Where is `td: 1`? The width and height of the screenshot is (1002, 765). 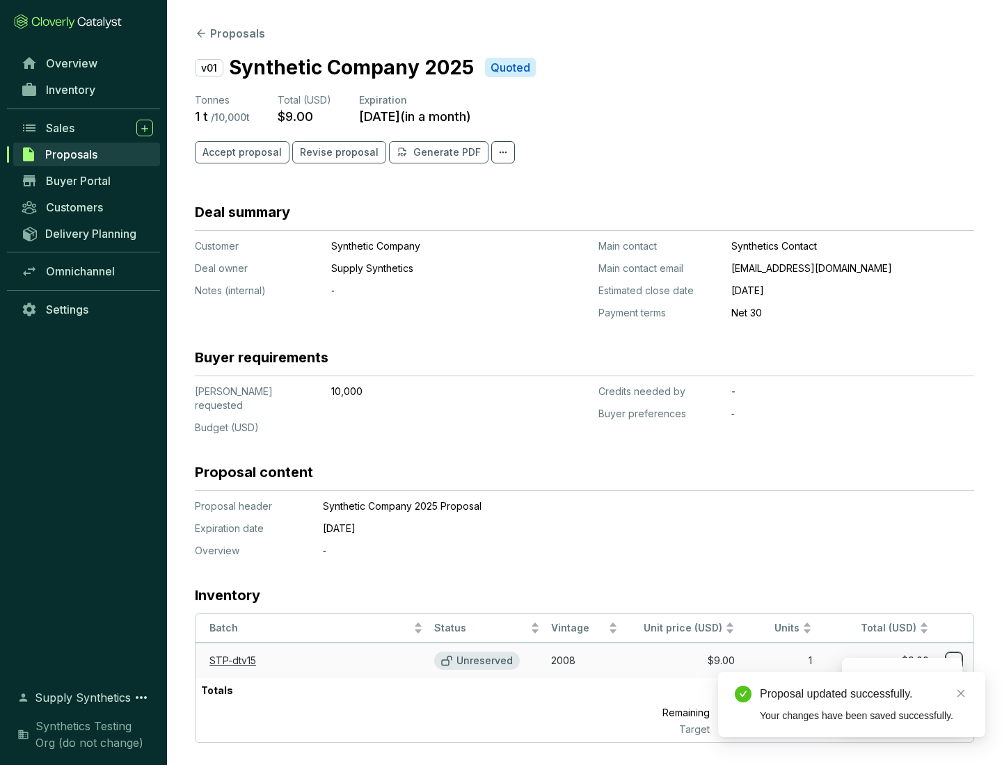
td: 1 is located at coordinates (779, 660).